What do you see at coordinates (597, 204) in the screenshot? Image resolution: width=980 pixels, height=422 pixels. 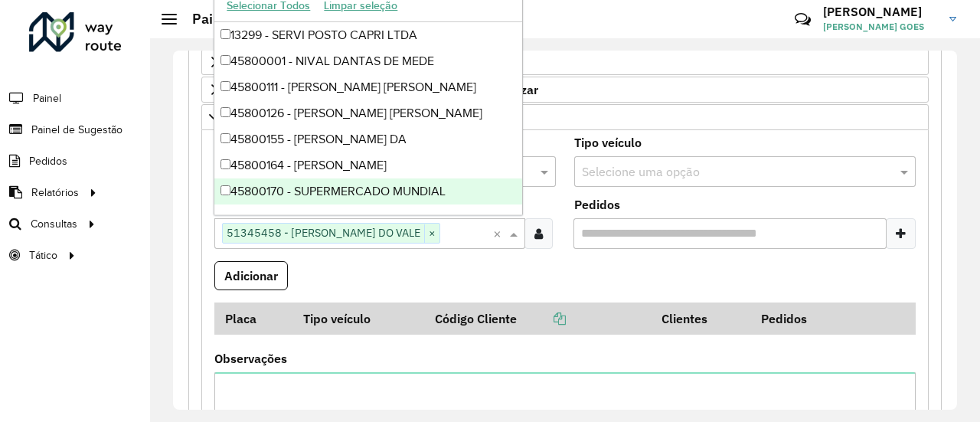 I see `label: Pedidos` at bounding box center [597, 204].